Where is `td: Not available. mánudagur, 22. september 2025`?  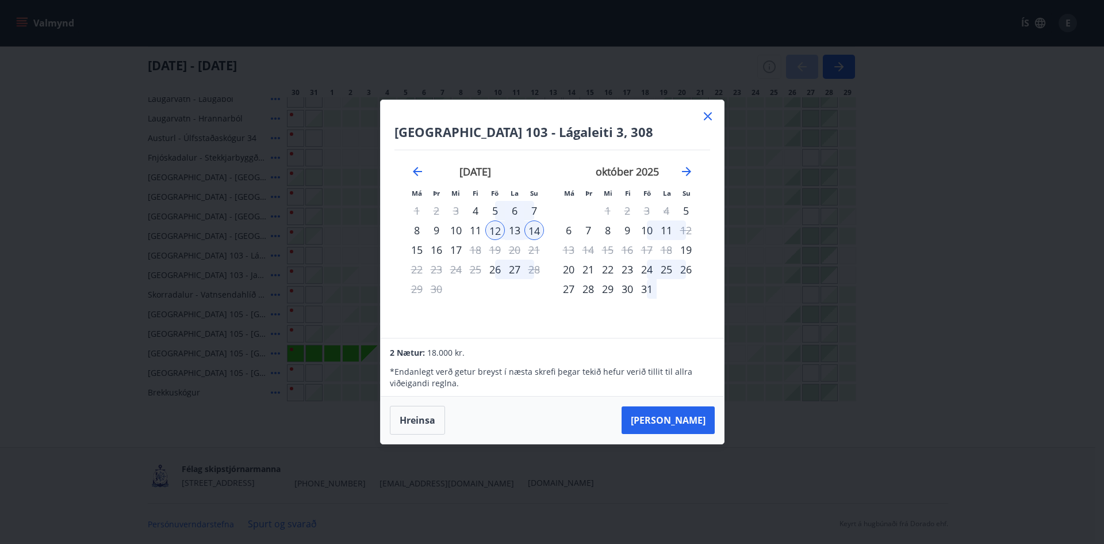
td: Not available. mánudagur, 22. september 2025 is located at coordinates (417, 269).